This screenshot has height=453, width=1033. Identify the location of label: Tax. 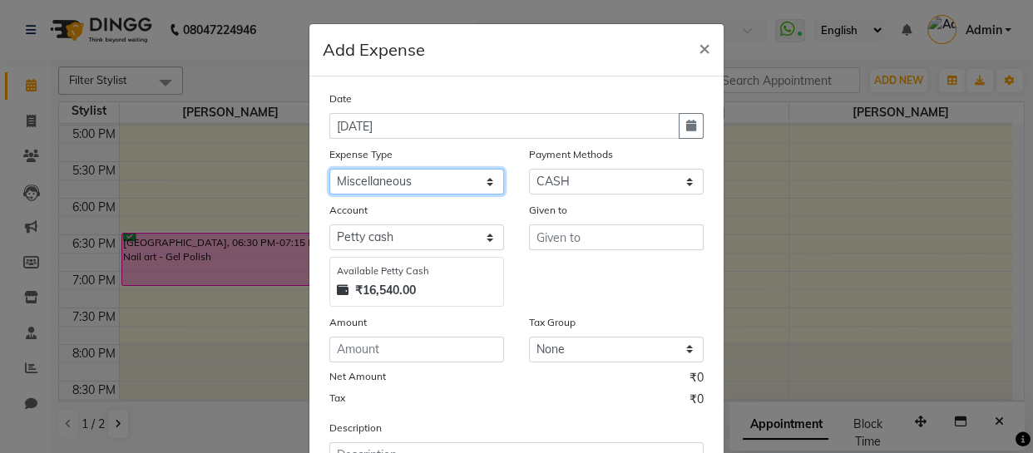
(337, 399).